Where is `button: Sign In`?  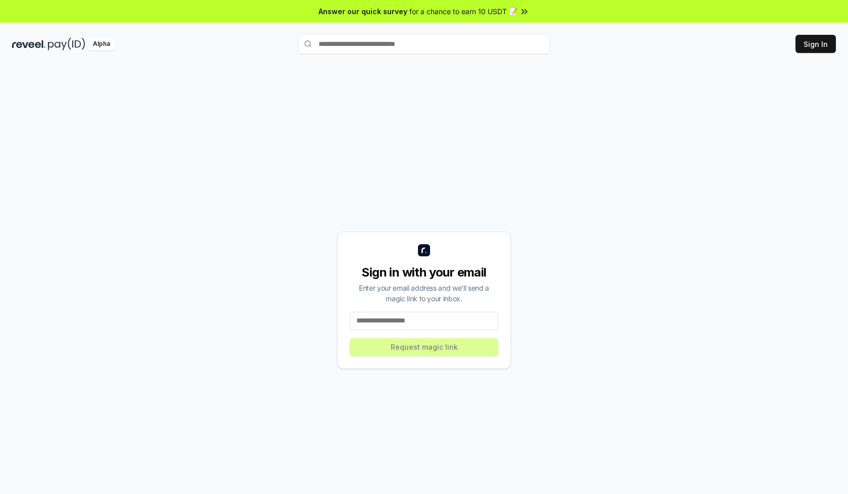 button: Sign In is located at coordinates (816, 44).